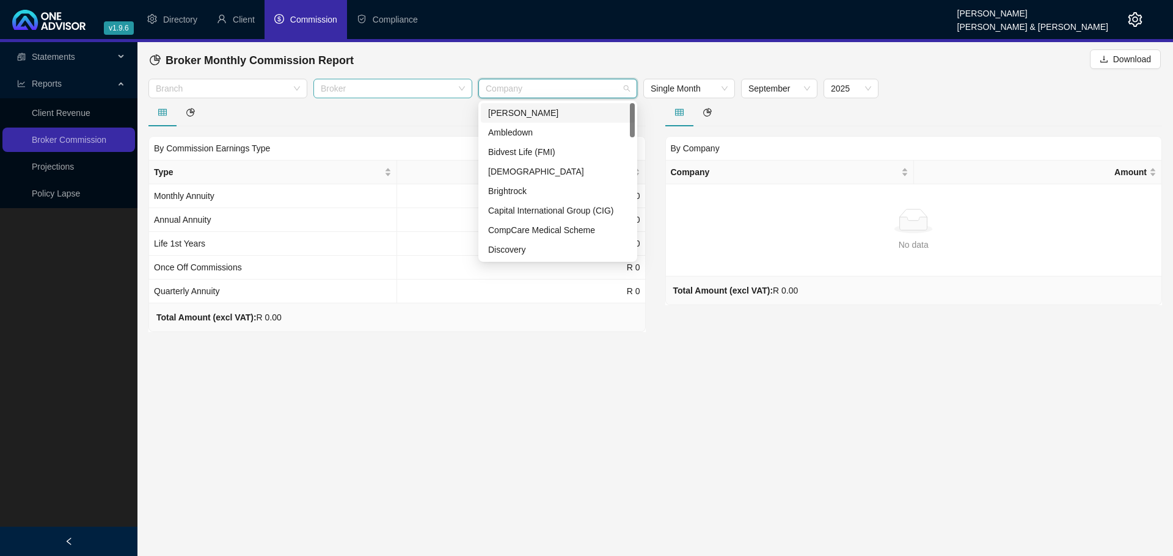 Image resolution: width=1173 pixels, height=556 pixels. Describe the element at coordinates (53, 57) in the screenshot. I see `span: Statements` at that location.